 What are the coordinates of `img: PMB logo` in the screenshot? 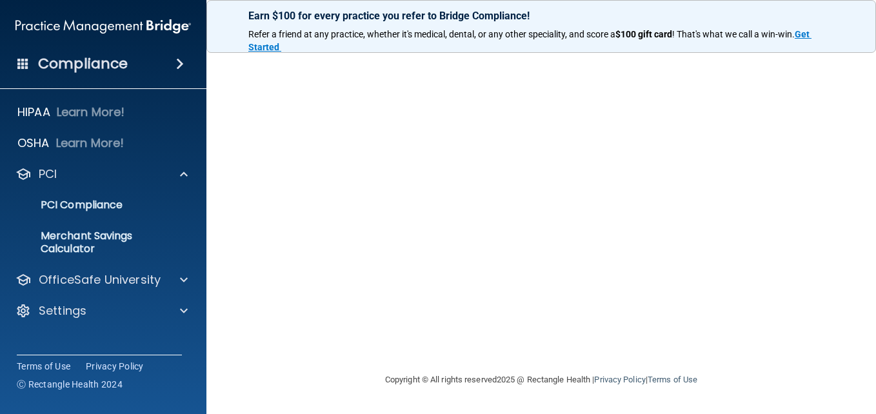 It's located at (103, 26).